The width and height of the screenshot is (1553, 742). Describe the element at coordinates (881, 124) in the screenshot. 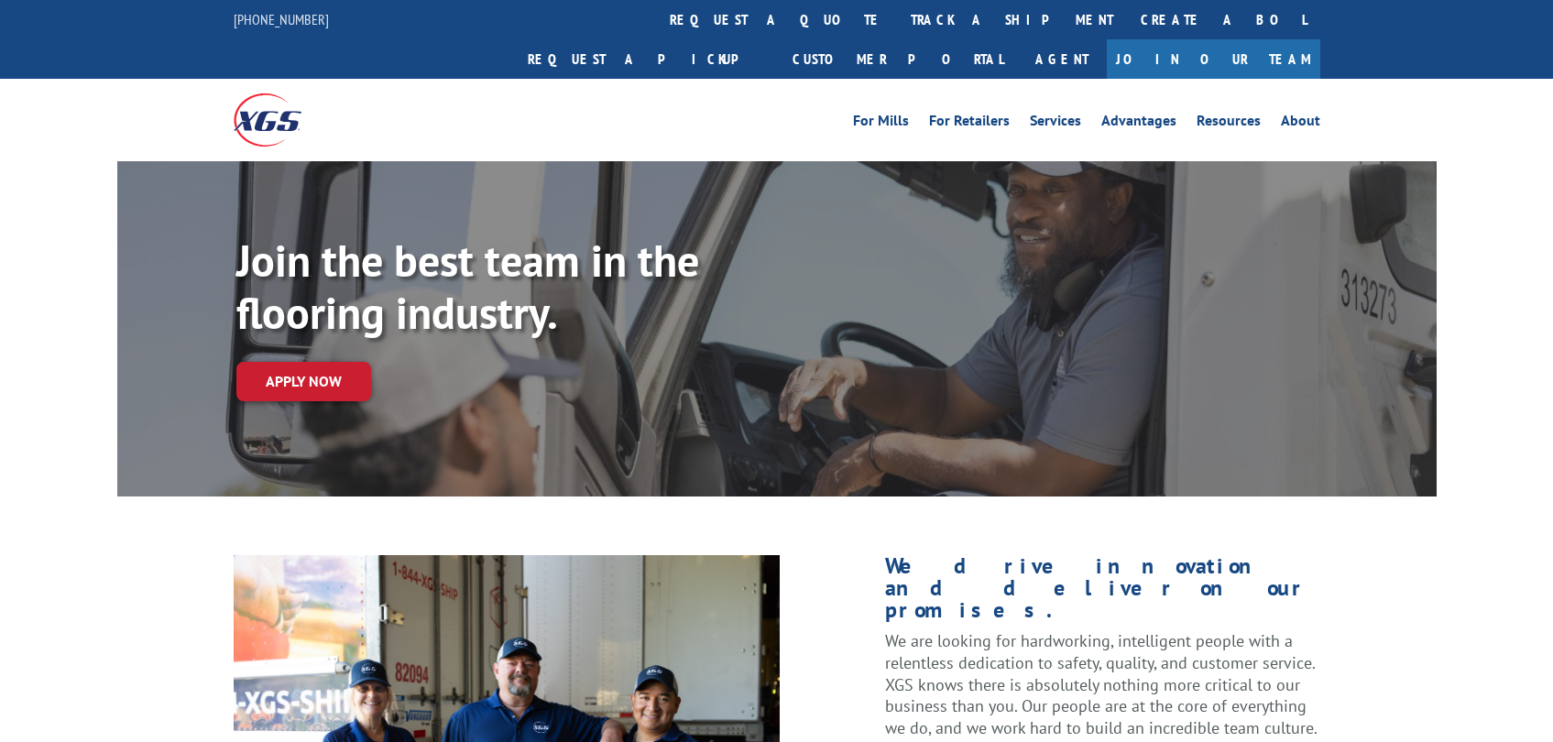

I see `a: For Mills` at that location.